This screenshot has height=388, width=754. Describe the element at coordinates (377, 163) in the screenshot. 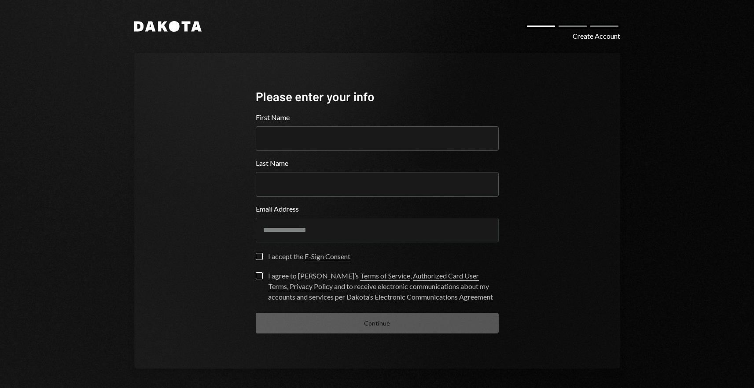

I see `label: Last Name` at that location.